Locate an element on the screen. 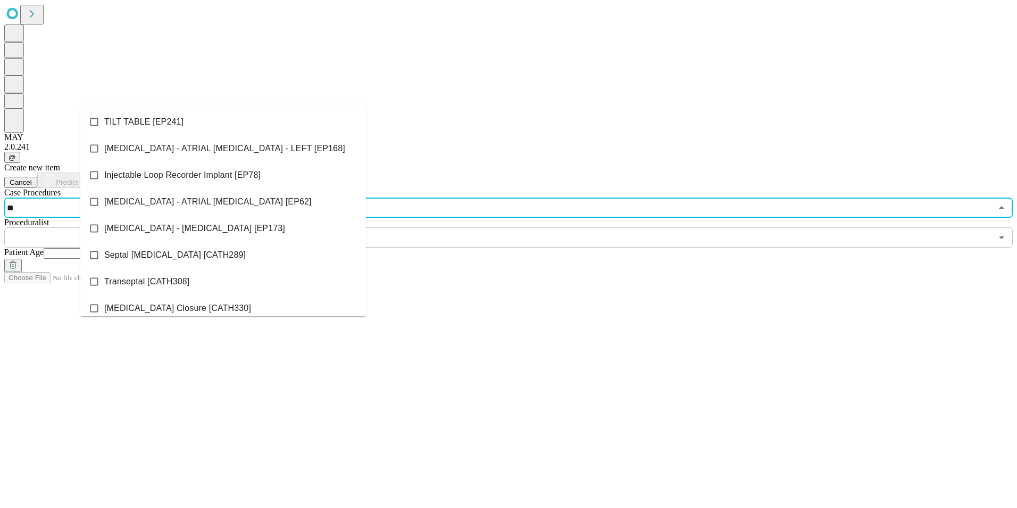 The width and height of the screenshot is (1017, 508). button: Close is located at coordinates (1002, 208).